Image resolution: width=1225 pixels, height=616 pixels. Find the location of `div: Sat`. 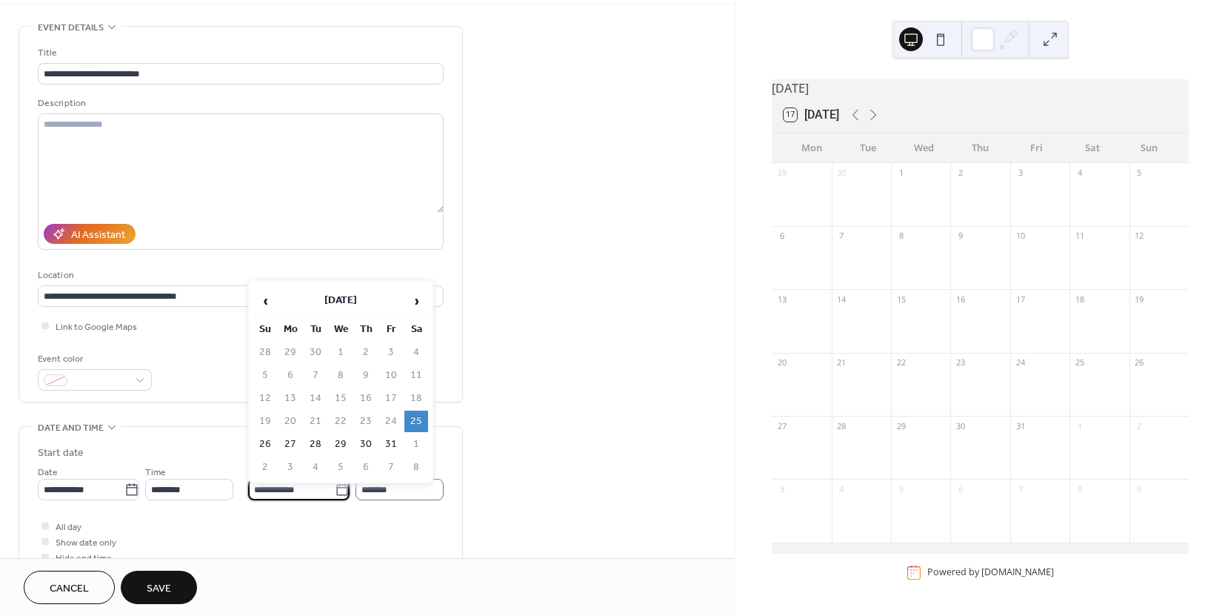

div: Sat is located at coordinates (1093, 148).